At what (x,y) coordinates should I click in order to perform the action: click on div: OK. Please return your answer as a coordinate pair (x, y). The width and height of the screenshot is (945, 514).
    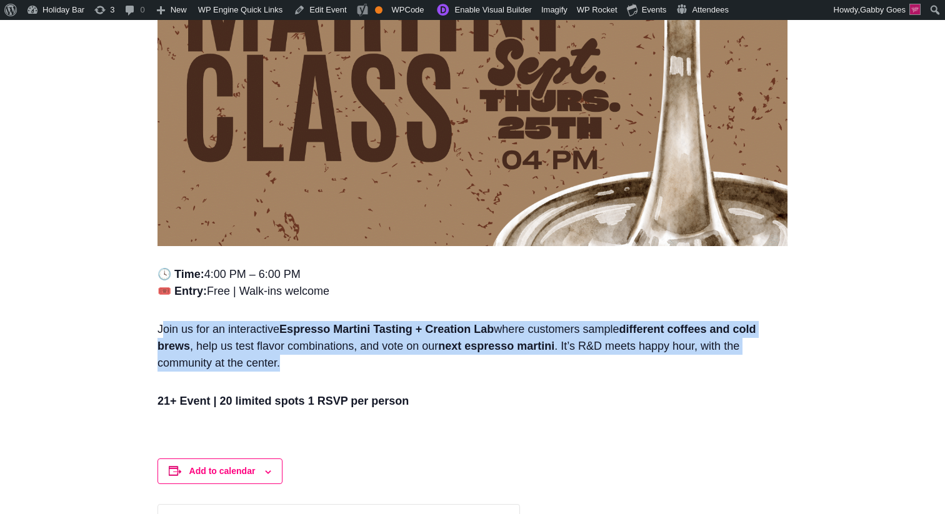
    Looking at the image, I should click on (379, 10).